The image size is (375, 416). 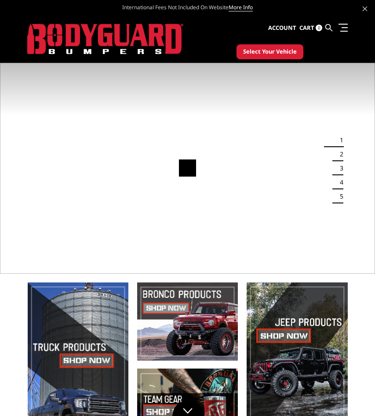 I want to click on button: 5 of 5, so click(x=339, y=196).